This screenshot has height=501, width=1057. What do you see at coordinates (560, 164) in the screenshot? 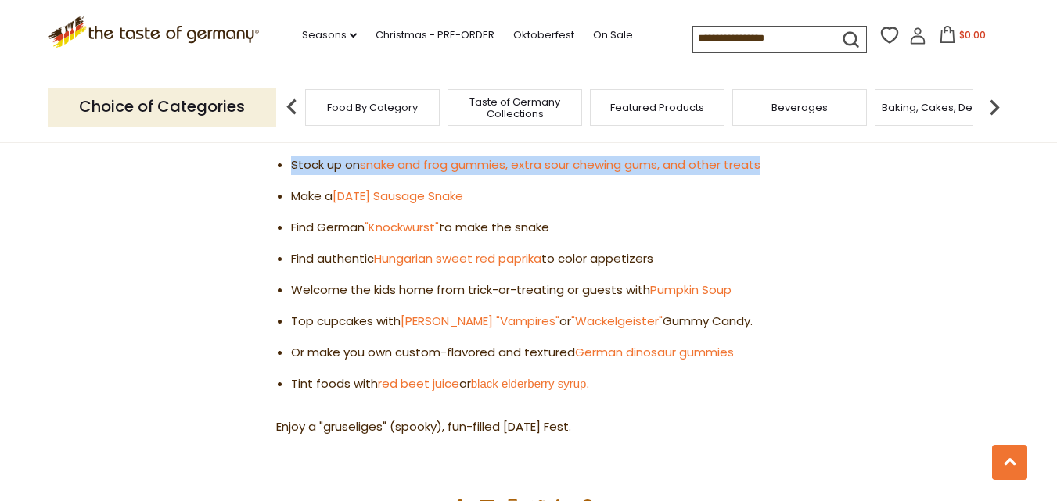
I see `a: snake and frog gummies, extra sour chewing gums, and other treats` at bounding box center [560, 164].